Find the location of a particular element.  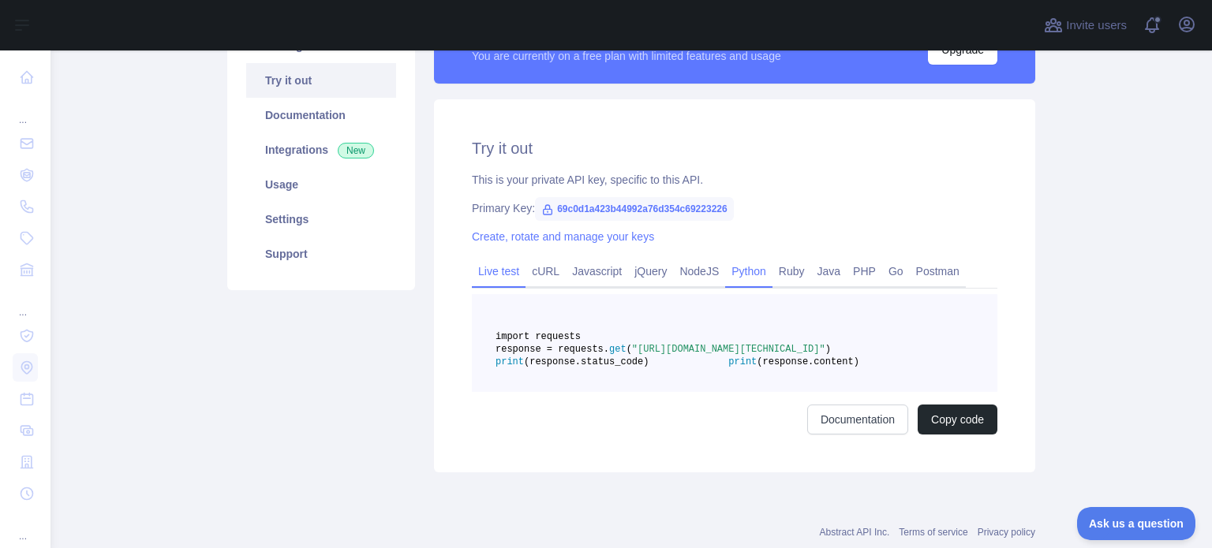

a: Go is located at coordinates (896, 271).